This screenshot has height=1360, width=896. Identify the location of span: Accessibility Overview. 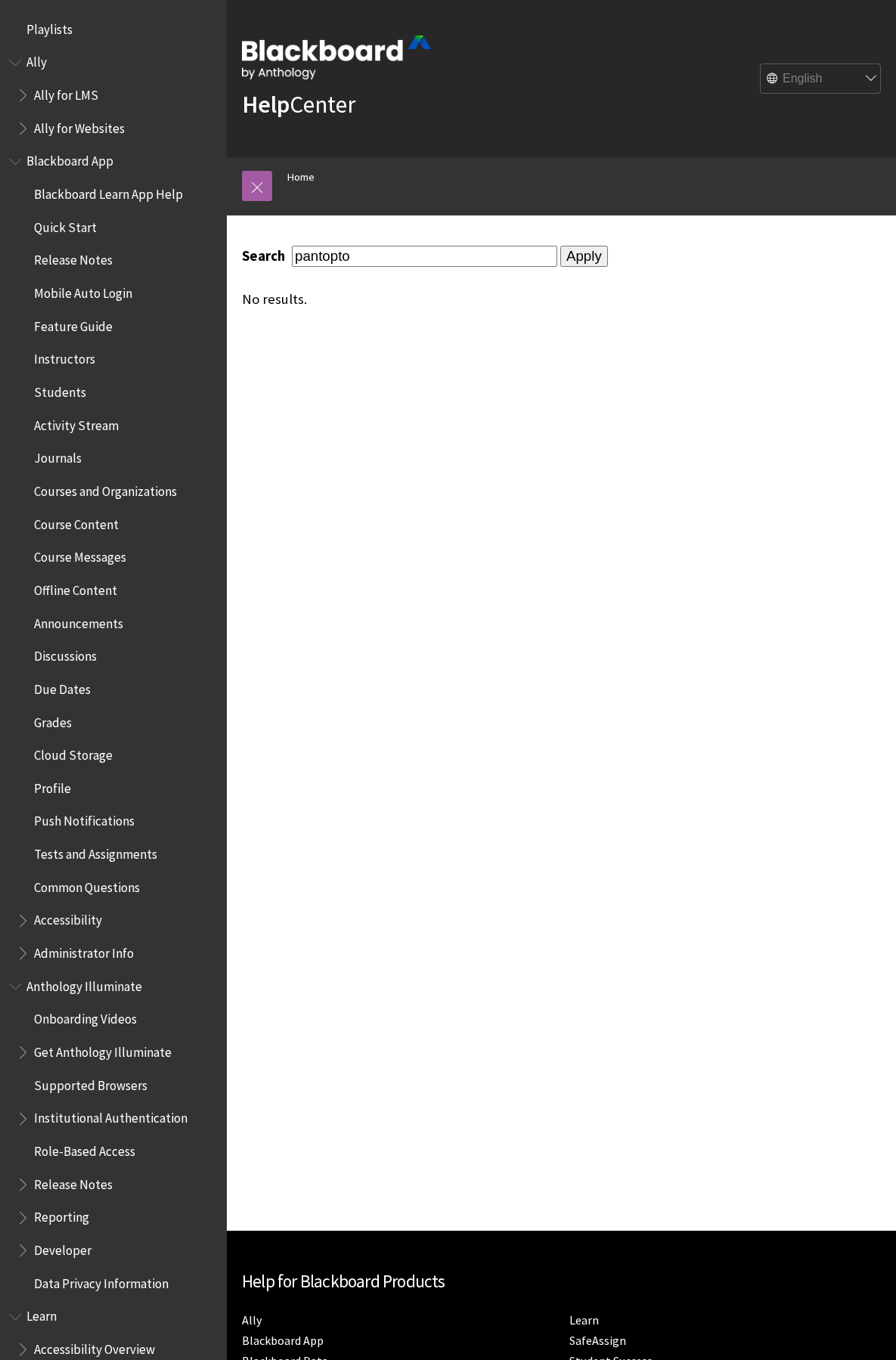
(94, 1346).